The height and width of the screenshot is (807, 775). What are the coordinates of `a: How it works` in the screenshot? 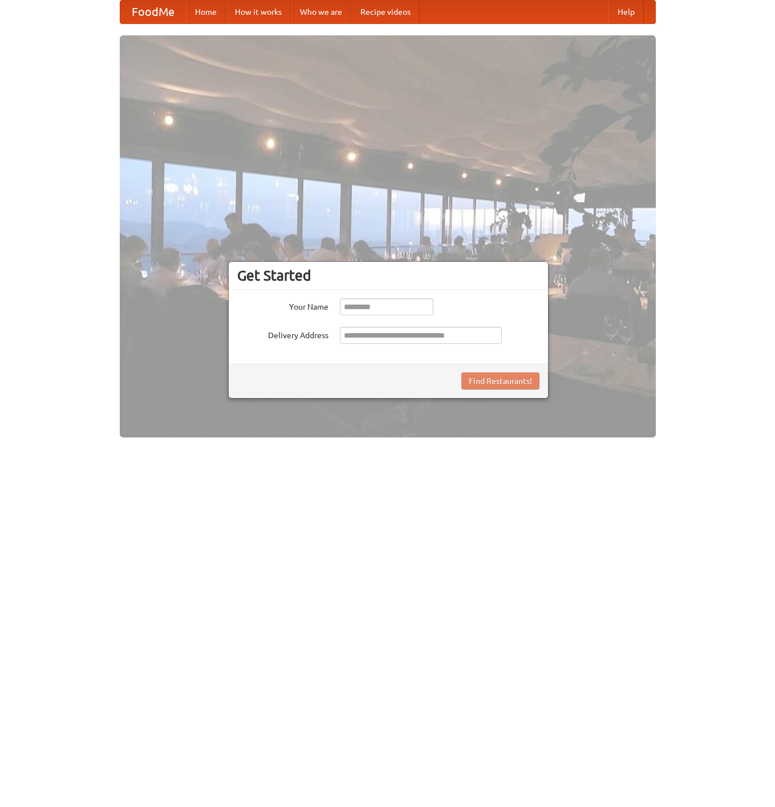 It's located at (258, 12).